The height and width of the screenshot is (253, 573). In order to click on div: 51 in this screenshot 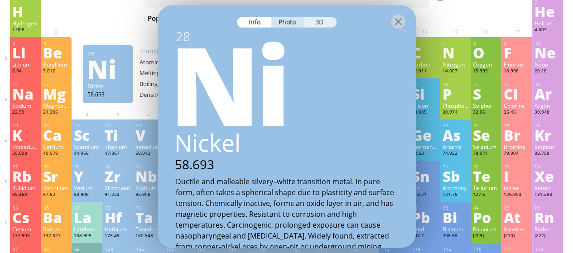, I will do `click(455, 167)`.